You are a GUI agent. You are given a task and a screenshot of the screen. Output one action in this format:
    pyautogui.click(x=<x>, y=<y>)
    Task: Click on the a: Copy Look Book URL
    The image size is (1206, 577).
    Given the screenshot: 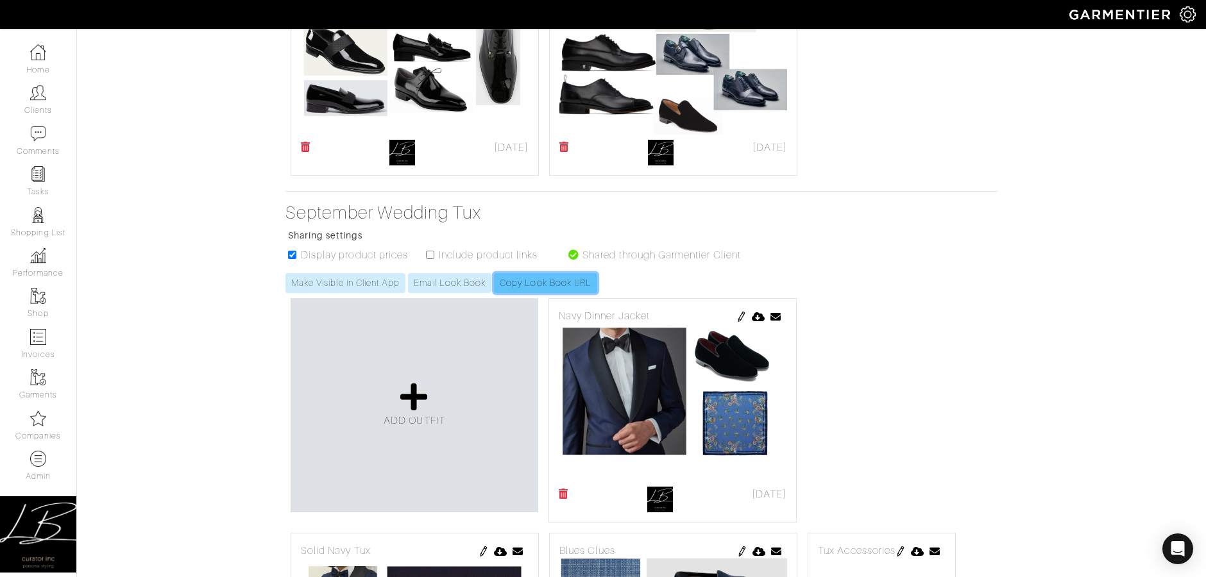 What is the action you would take?
    pyautogui.click(x=545, y=283)
    